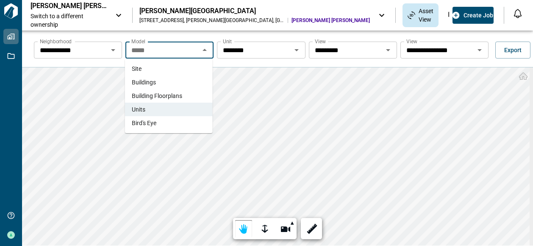 Image resolution: width=533 pixels, height=246 pixels. I want to click on span: Buildings, so click(144, 82).